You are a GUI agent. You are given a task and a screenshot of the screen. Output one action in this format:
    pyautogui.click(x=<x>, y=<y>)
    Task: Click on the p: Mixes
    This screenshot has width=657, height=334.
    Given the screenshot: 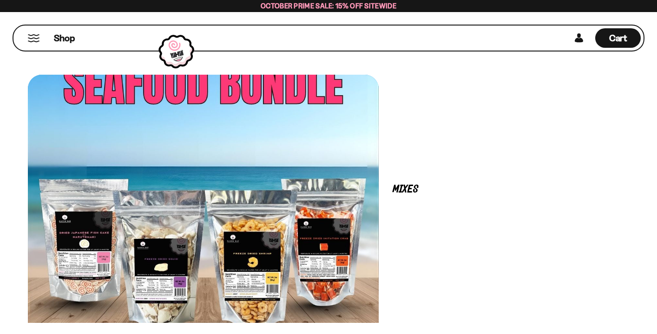 What is the action you would take?
    pyautogui.click(x=503, y=189)
    